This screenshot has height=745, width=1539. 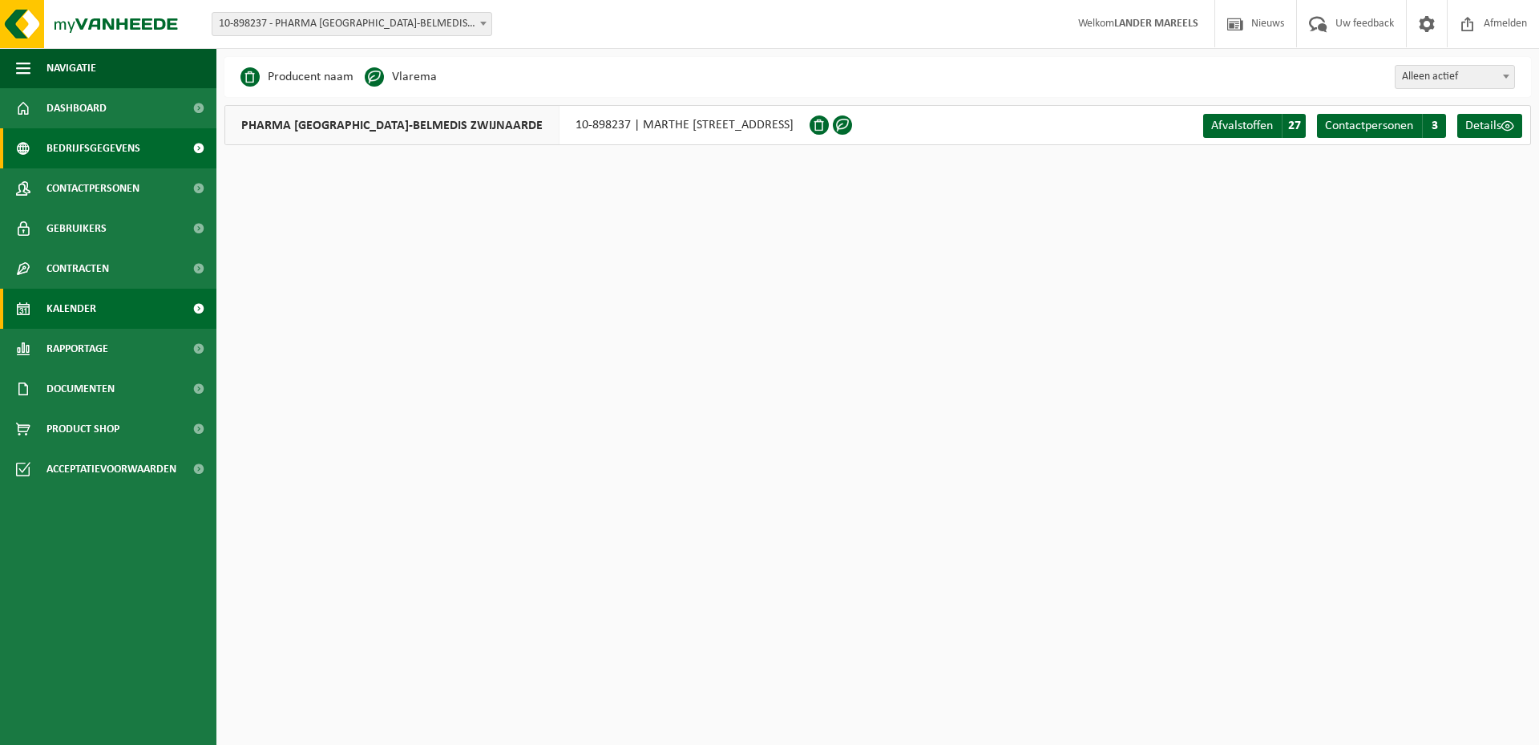 I want to click on span: Details, so click(x=1483, y=126).